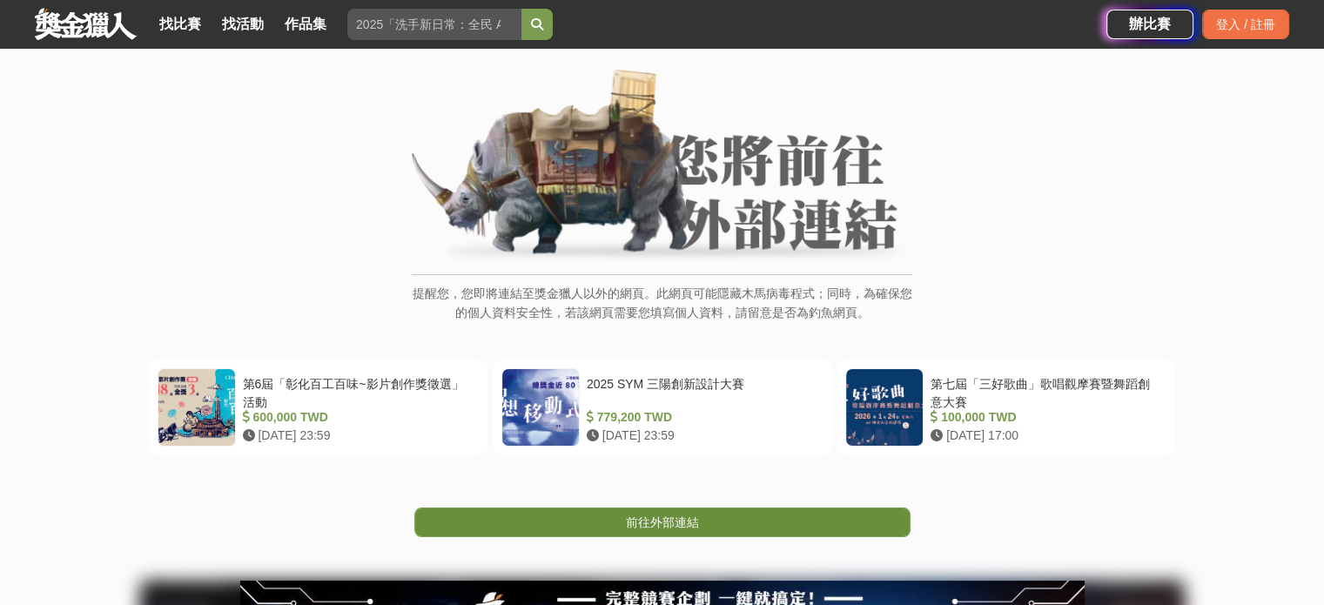 The image size is (1324, 605). Describe the element at coordinates (701, 392) in the screenshot. I see `div: 2025 SYM 三陽創新設計大賽` at that location.